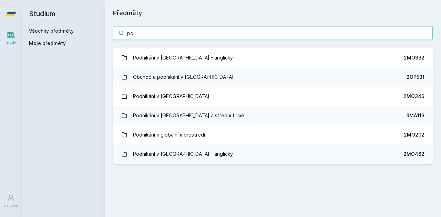 The width and height of the screenshot is (441, 217). I want to click on span: Moje předměty, so click(47, 43).